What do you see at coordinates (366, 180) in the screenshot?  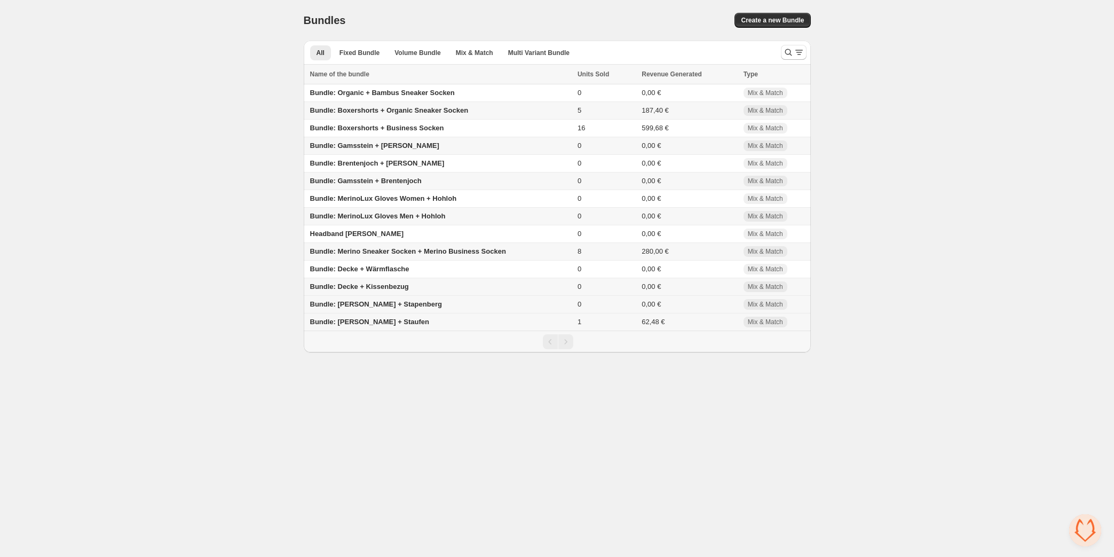 I see `span: Bundle: Gamsstein + Brentenjoch` at bounding box center [366, 180].